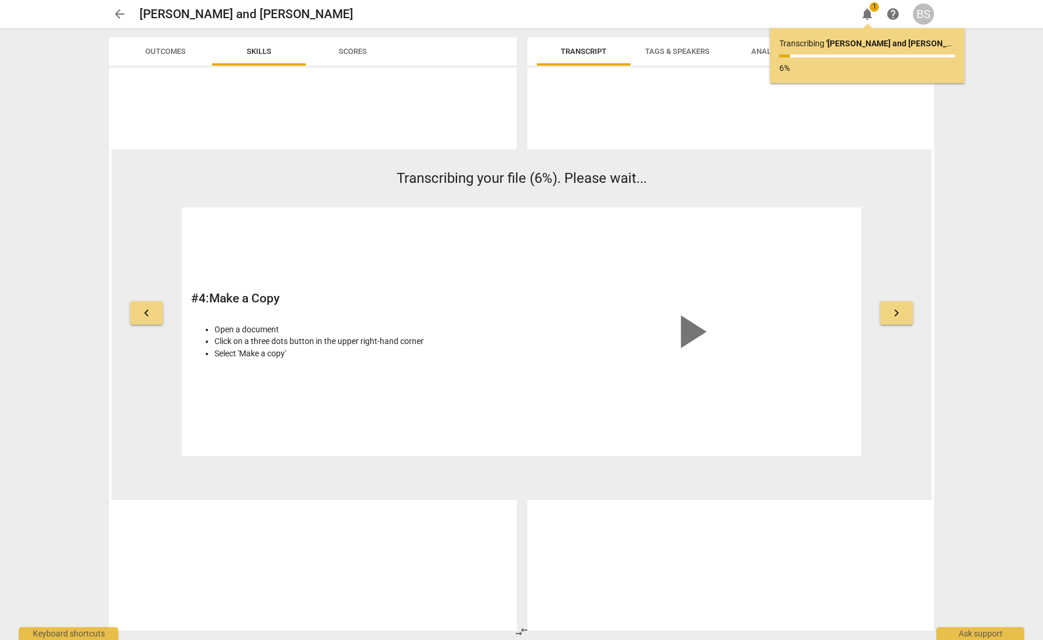  What do you see at coordinates (874, 7) in the screenshot?
I see `span: 1` at bounding box center [874, 7].